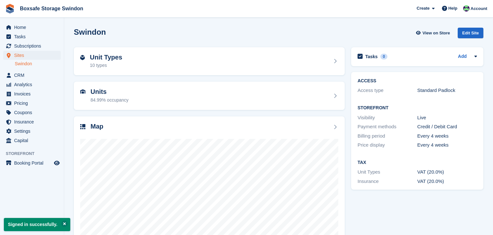 This screenshot has width=493, height=235. I want to click on div: Edit Site, so click(470, 33).